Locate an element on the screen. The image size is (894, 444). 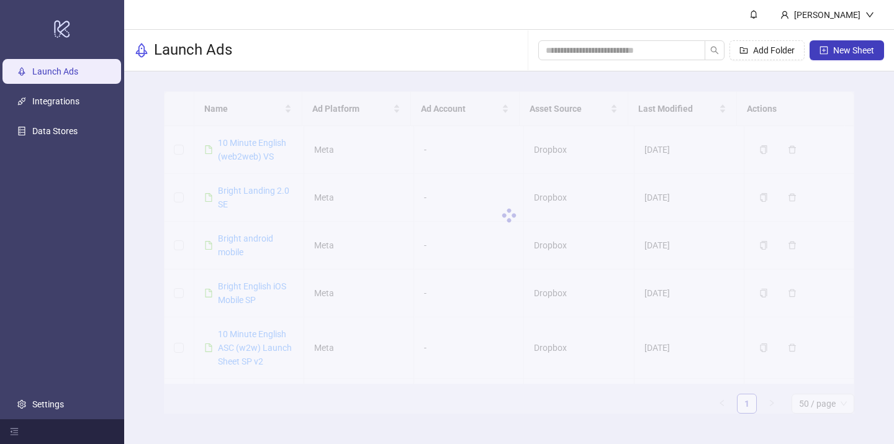
span: menu-fold is located at coordinates (14, 431).